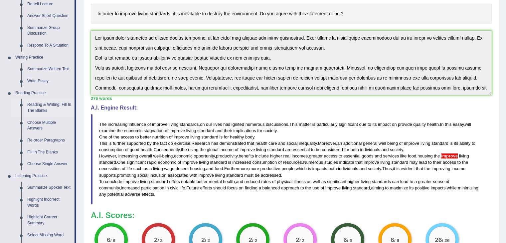 Image resolution: width=506 pixels, height=243 pixels. I want to click on a: Summarize Spoken Text, so click(49, 188).